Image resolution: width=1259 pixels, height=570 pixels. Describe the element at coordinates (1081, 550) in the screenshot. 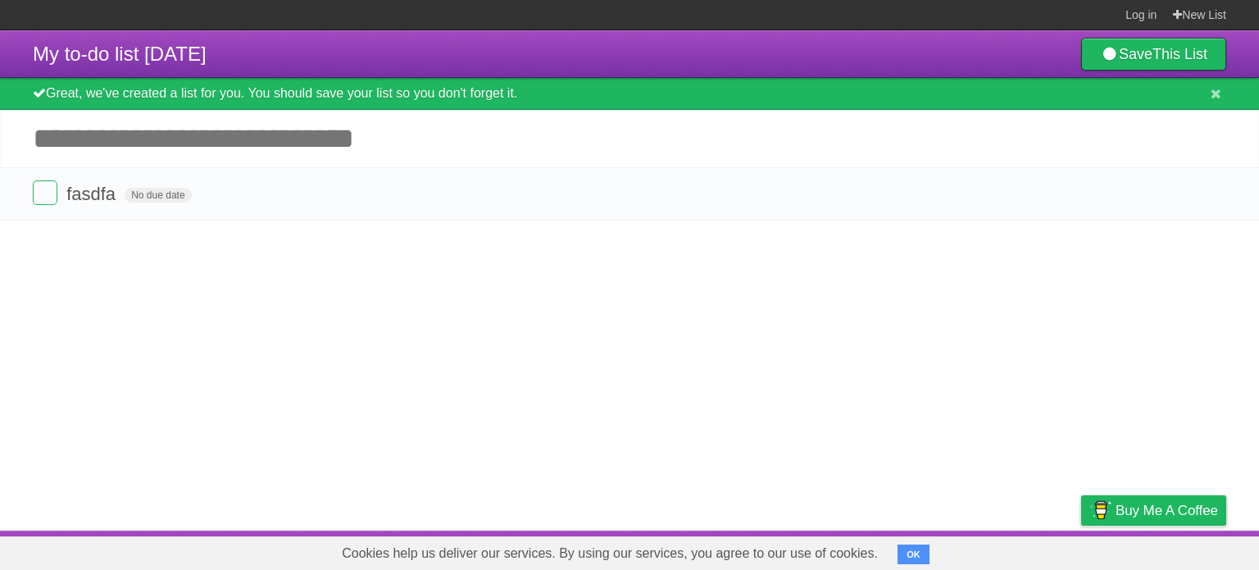

I see `a: Privacy` at that location.